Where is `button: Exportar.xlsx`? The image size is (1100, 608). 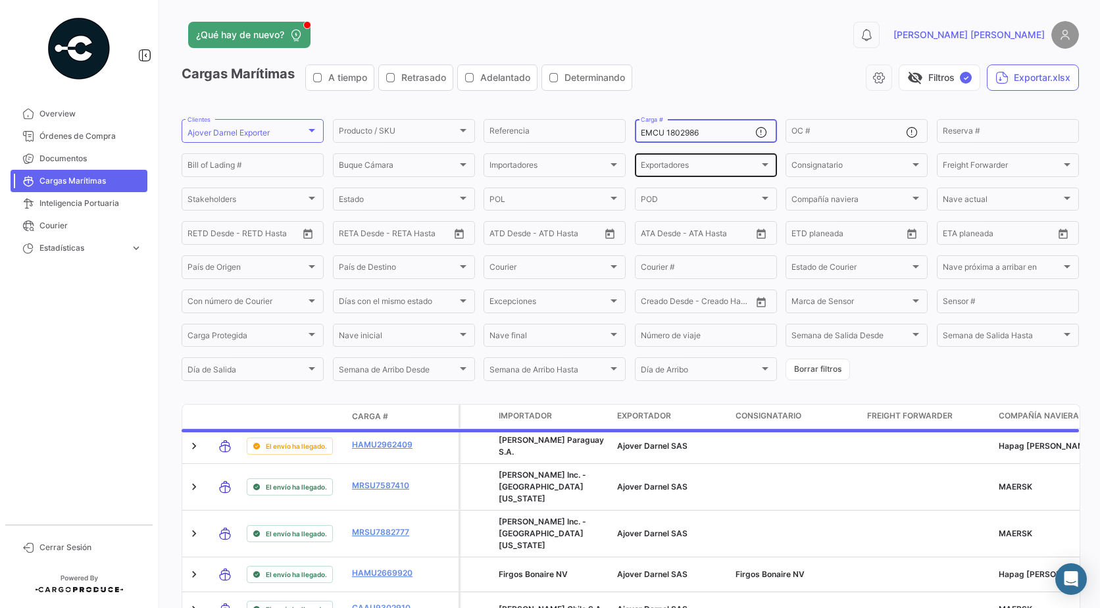 button: Exportar.xlsx is located at coordinates (1033, 78).